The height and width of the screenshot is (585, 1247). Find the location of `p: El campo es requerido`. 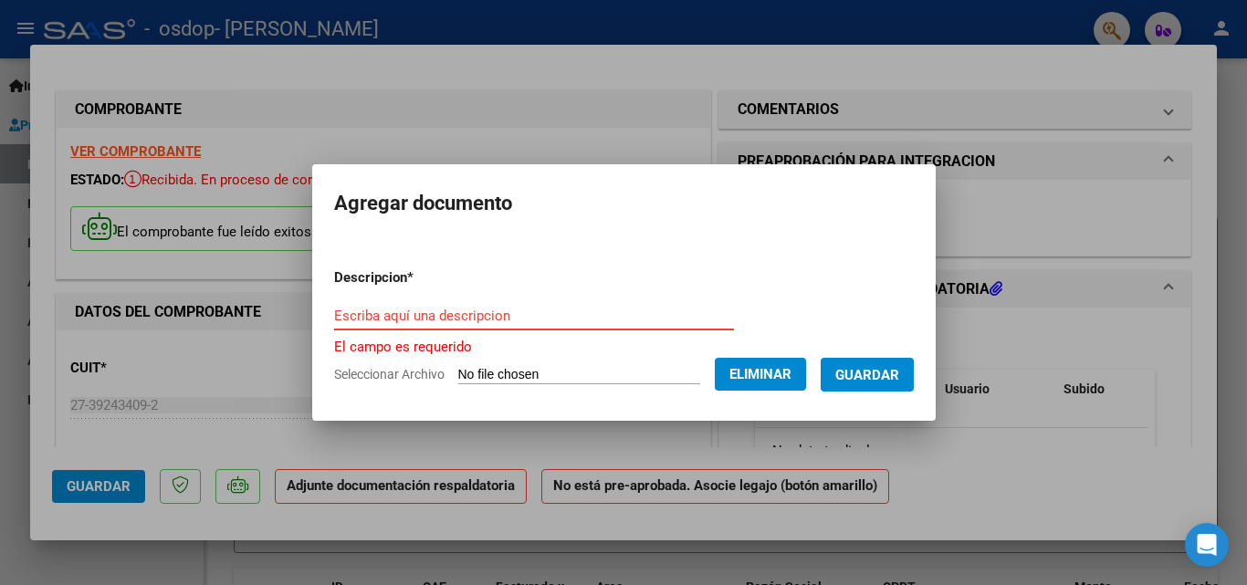

p: El campo es requerido is located at coordinates (623, 347).